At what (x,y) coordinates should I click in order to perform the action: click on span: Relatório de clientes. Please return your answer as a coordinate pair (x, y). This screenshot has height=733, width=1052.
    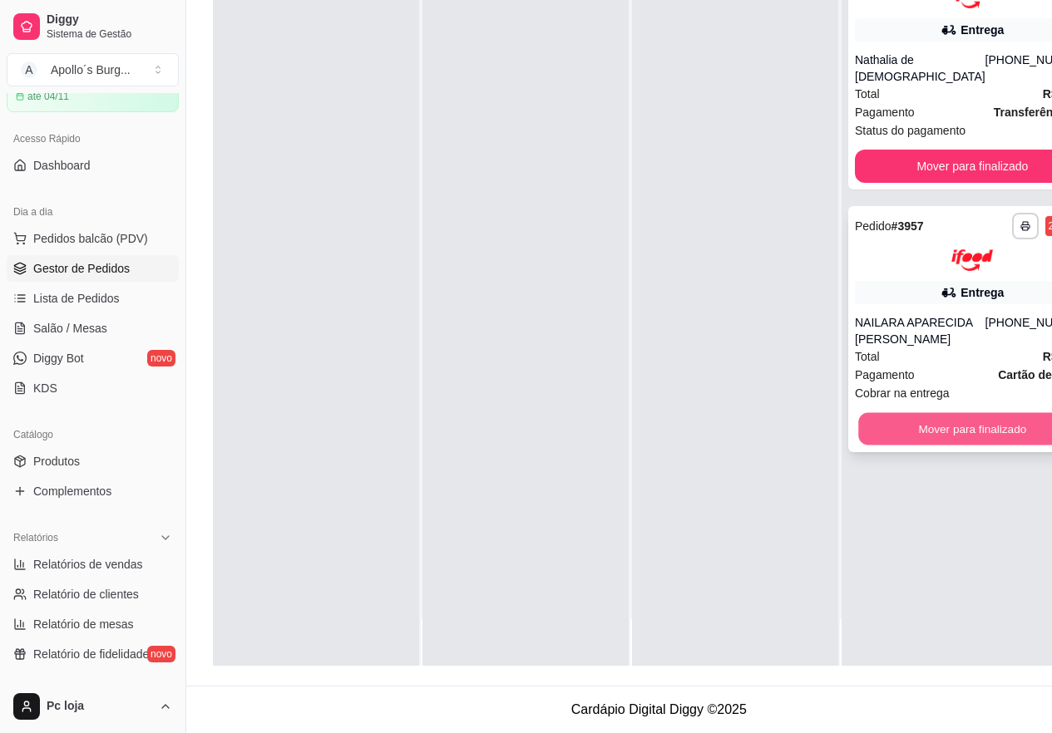
    Looking at the image, I should click on (86, 595).